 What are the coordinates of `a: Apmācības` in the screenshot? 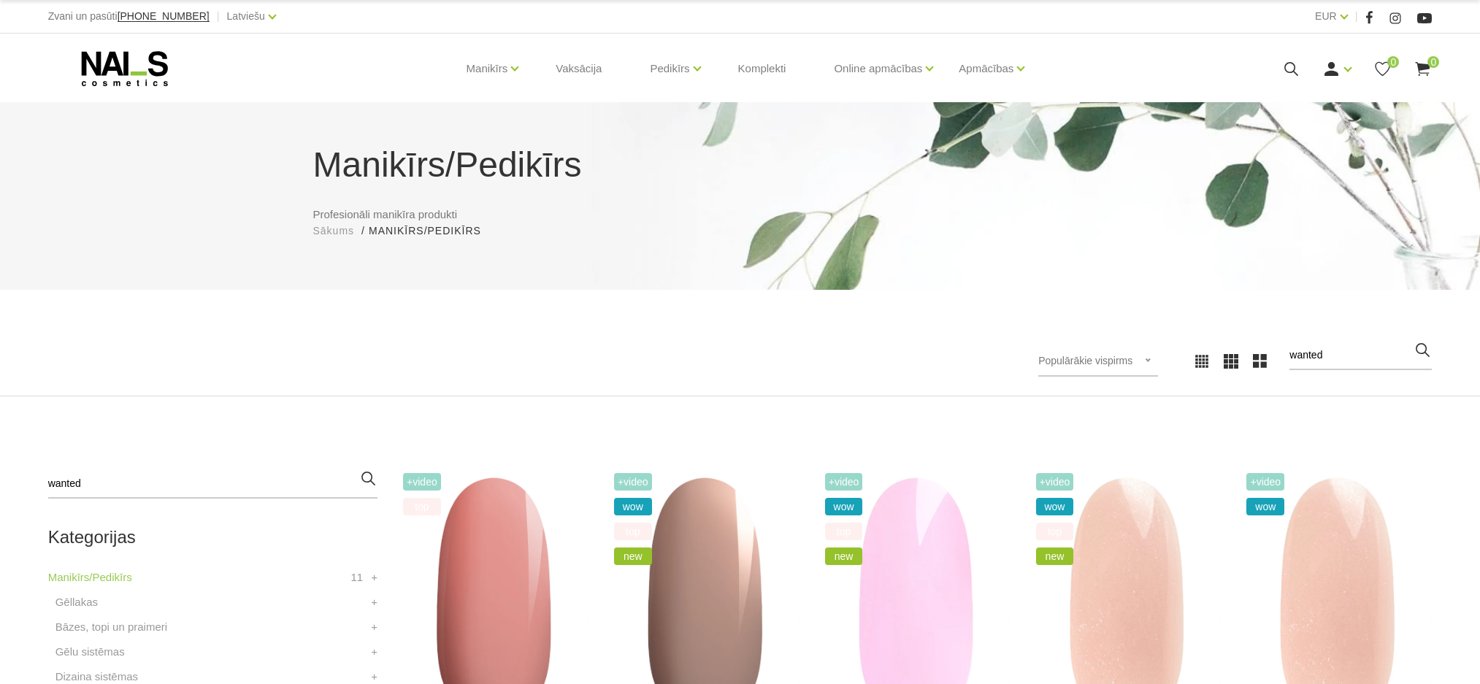 It's located at (986, 69).